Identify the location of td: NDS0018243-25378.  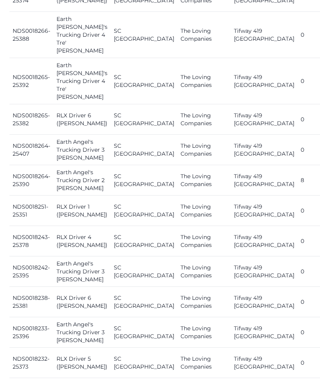
(31, 241).